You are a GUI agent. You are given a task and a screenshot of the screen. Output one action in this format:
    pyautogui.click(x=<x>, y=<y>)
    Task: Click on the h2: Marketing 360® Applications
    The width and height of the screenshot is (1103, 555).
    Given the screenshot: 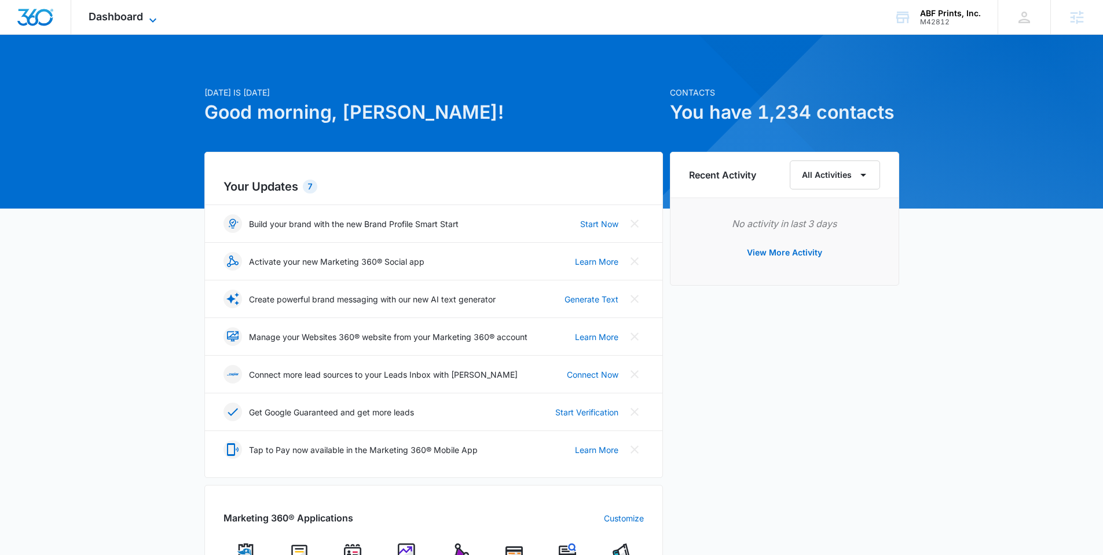 What is the action you would take?
    pyautogui.click(x=288, y=518)
    